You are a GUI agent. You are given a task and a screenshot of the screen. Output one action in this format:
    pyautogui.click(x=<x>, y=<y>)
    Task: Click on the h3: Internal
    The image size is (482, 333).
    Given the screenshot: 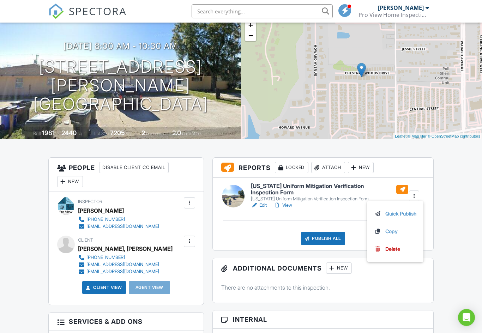 What is the action you would take?
    pyautogui.click(x=323, y=320)
    